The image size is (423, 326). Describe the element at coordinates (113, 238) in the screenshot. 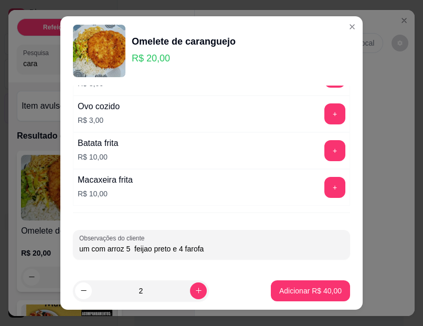

I see `label: Observações do cliente` at that location.